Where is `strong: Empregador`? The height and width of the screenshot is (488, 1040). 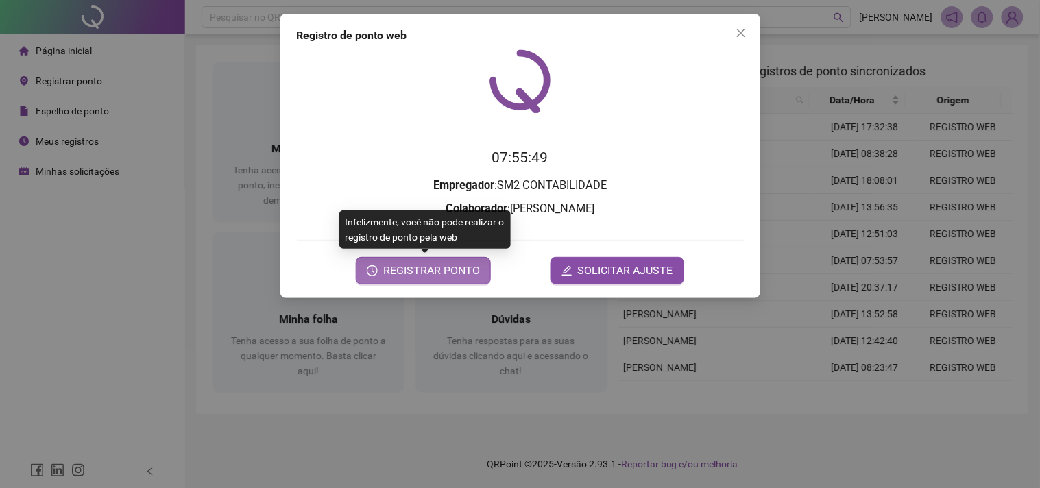 strong: Empregador is located at coordinates (463, 185).